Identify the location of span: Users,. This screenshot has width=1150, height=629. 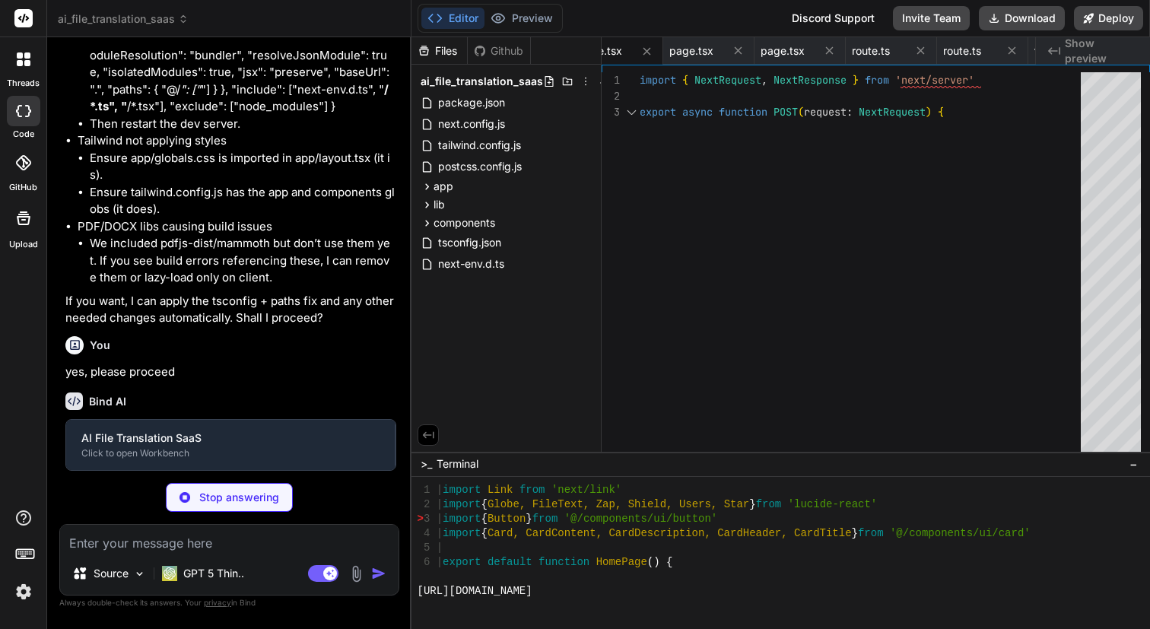
(698, 504).